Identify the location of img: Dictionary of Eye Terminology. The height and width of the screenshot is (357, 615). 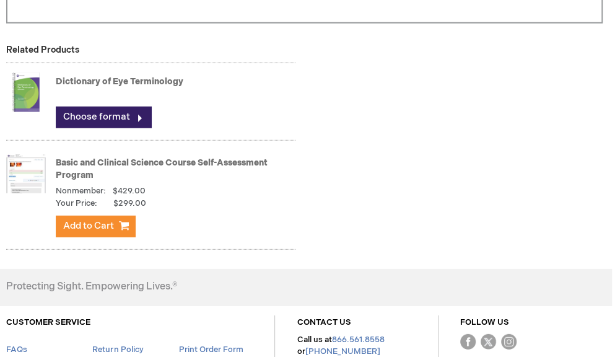
(26, 92).